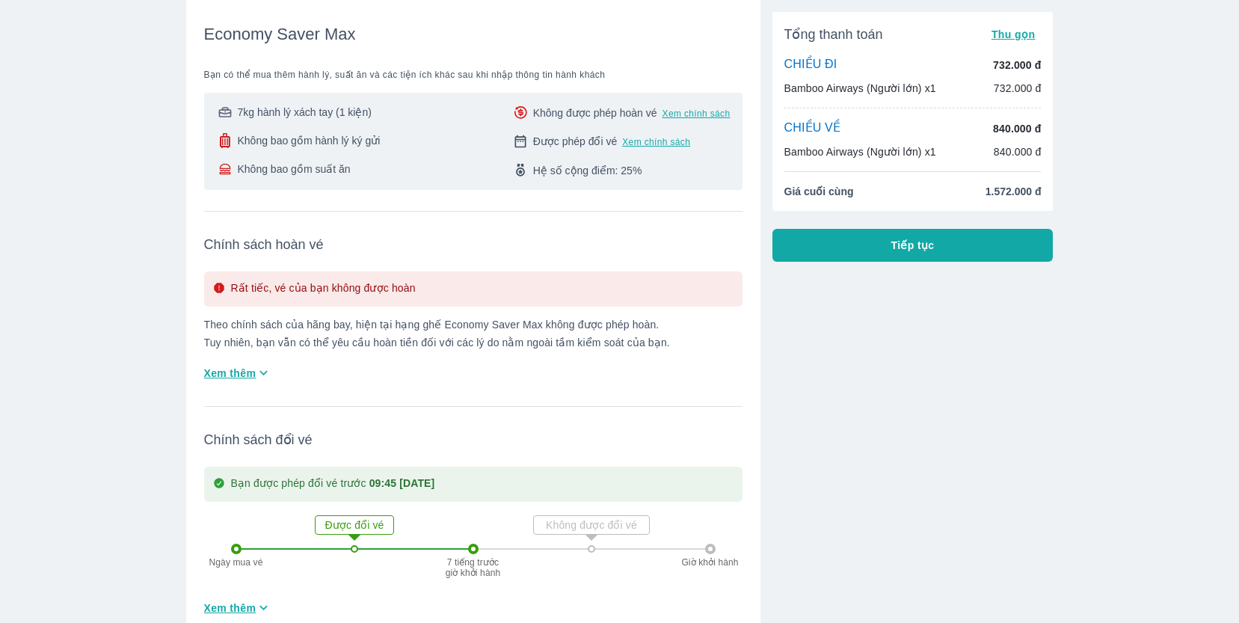 This screenshot has height=623, width=1239. What do you see at coordinates (294, 169) in the screenshot?
I see `span: Không bao gồm suất ăn` at bounding box center [294, 169].